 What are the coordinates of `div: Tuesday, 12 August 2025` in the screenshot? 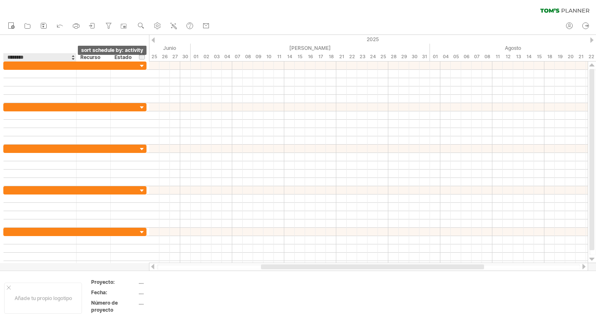 It's located at (508, 57).